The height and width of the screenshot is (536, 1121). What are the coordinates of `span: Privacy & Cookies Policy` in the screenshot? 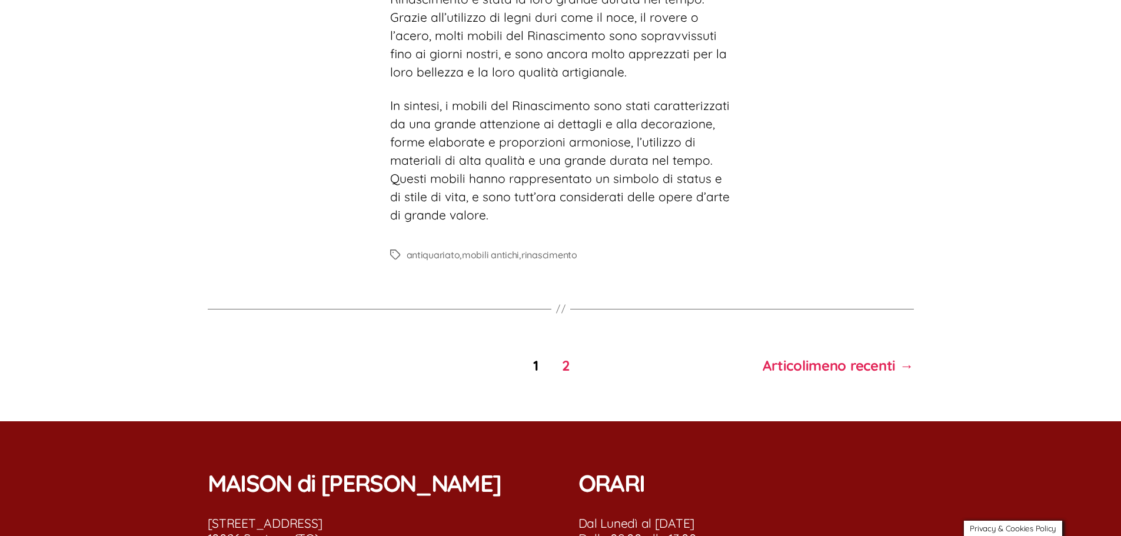 It's located at (1013, 528).